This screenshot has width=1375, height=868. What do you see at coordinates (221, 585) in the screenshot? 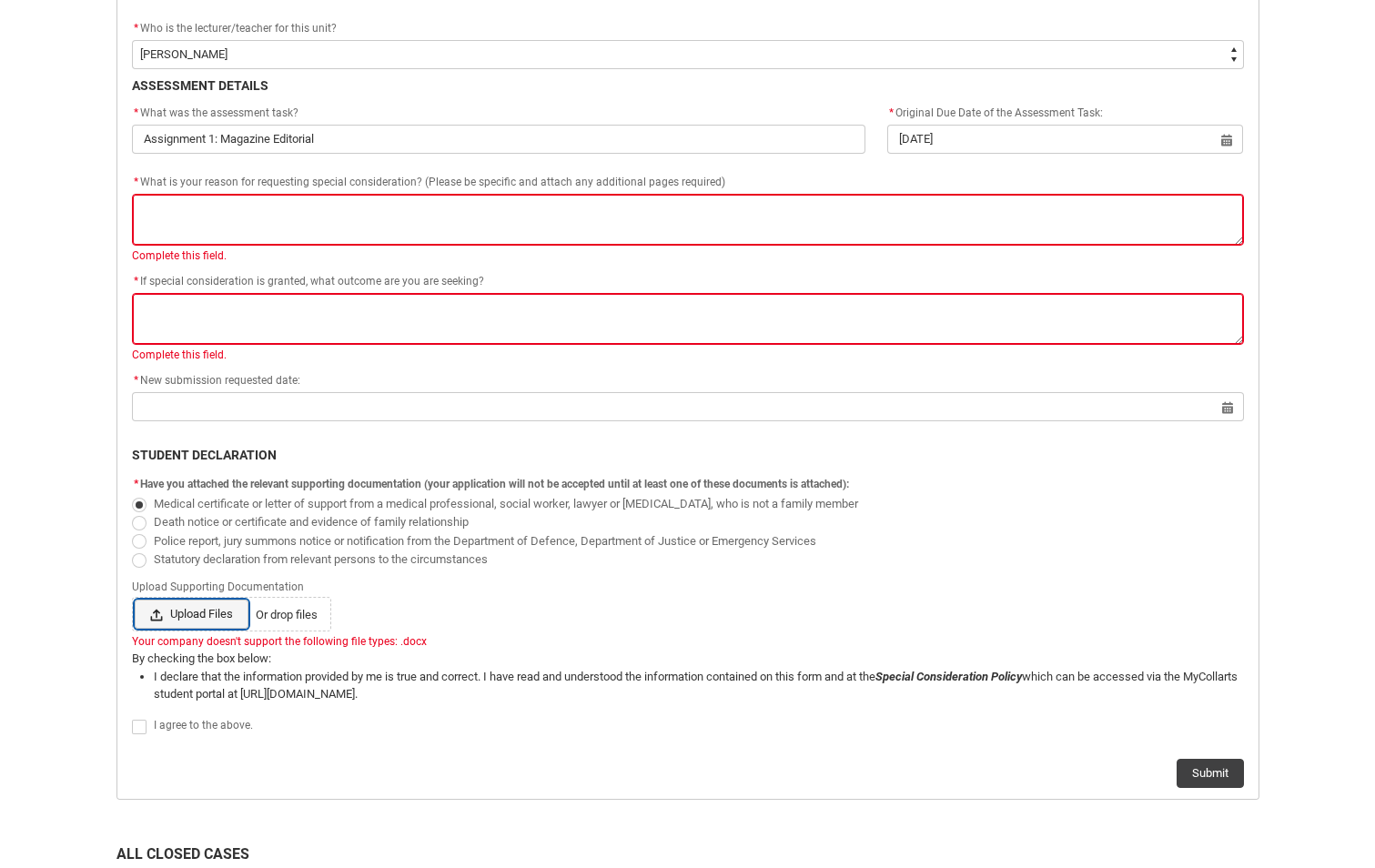
I see `span: Upload Supporting Documentation` at bounding box center [221, 585].